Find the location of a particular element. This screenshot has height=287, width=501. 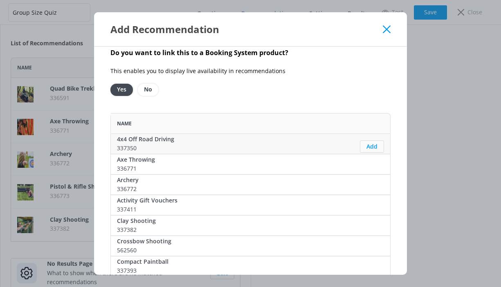

div: Axe Throwing is located at coordinates (136, 160).